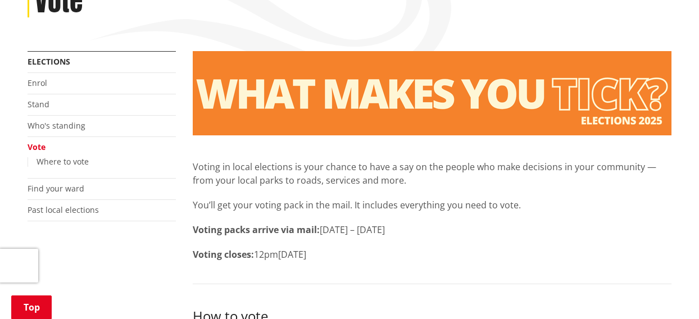 This screenshot has width=699, height=319. What do you see at coordinates (223, 255) in the screenshot?
I see `strong: Voting closes:` at bounding box center [223, 255].